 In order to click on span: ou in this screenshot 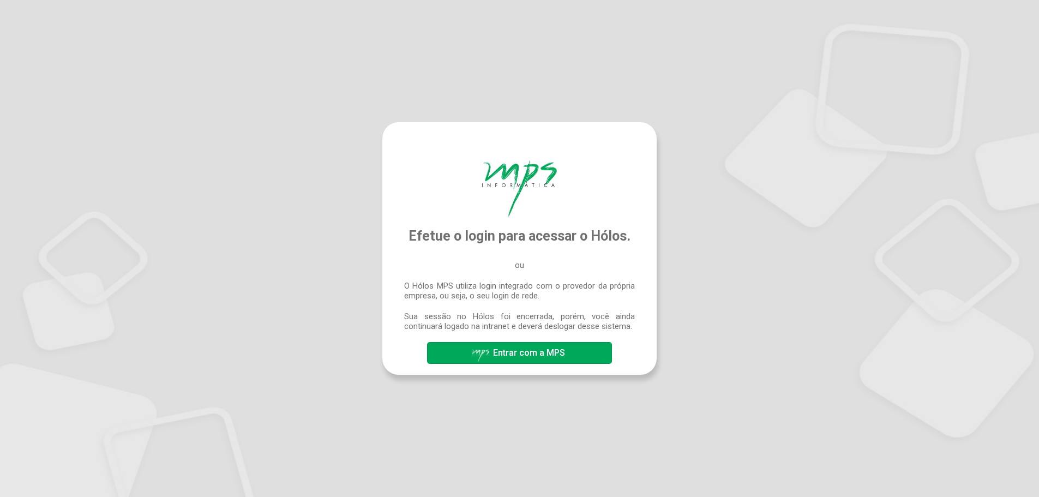, I will do `click(519, 265)`.